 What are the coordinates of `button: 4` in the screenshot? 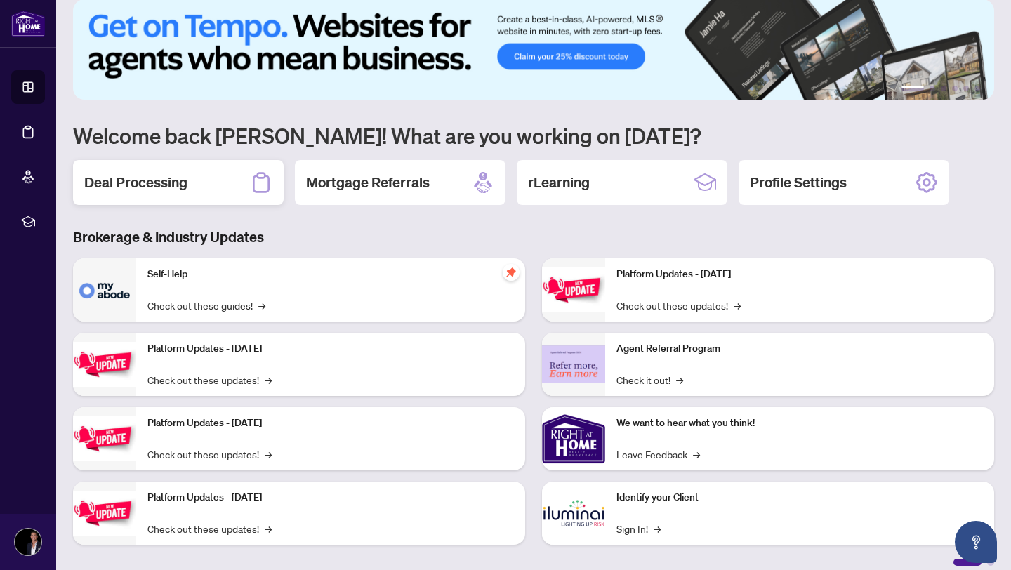 It's located at (955, 88).